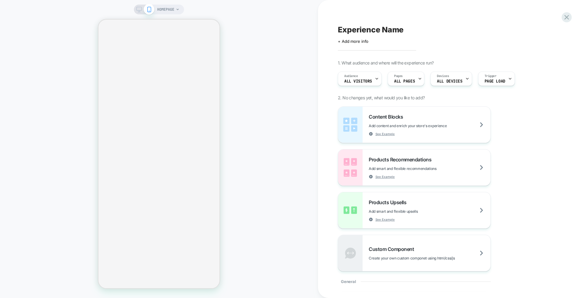  What do you see at coordinates (405, 81) in the screenshot?
I see `span: ALL PAGES` at bounding box center [405, 81].